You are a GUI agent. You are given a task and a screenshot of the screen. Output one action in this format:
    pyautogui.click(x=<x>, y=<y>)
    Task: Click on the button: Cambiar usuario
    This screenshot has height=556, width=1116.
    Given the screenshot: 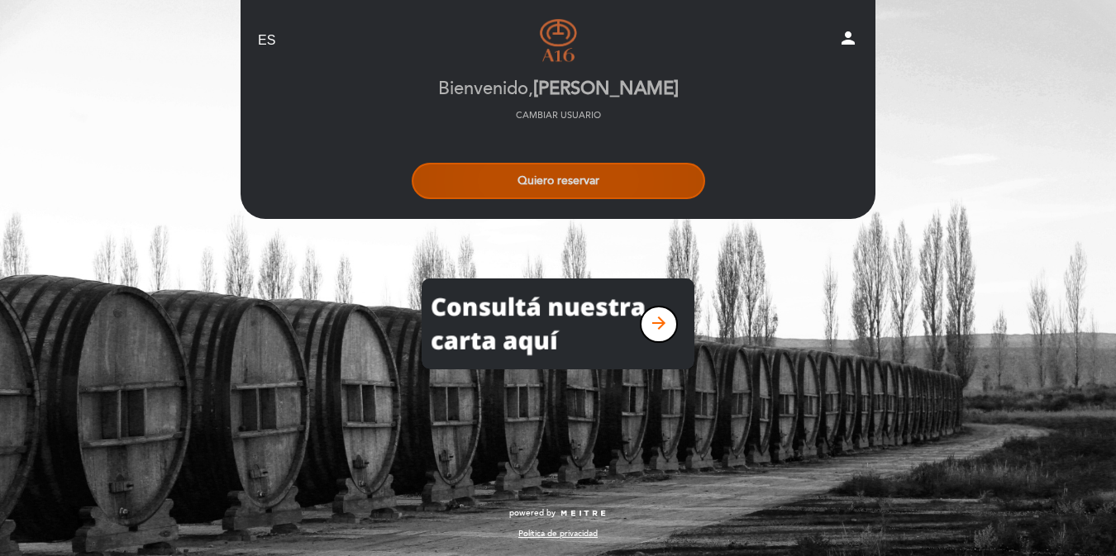 What is the action you would take?
    pyautogui.click(x=558, y=116)
    